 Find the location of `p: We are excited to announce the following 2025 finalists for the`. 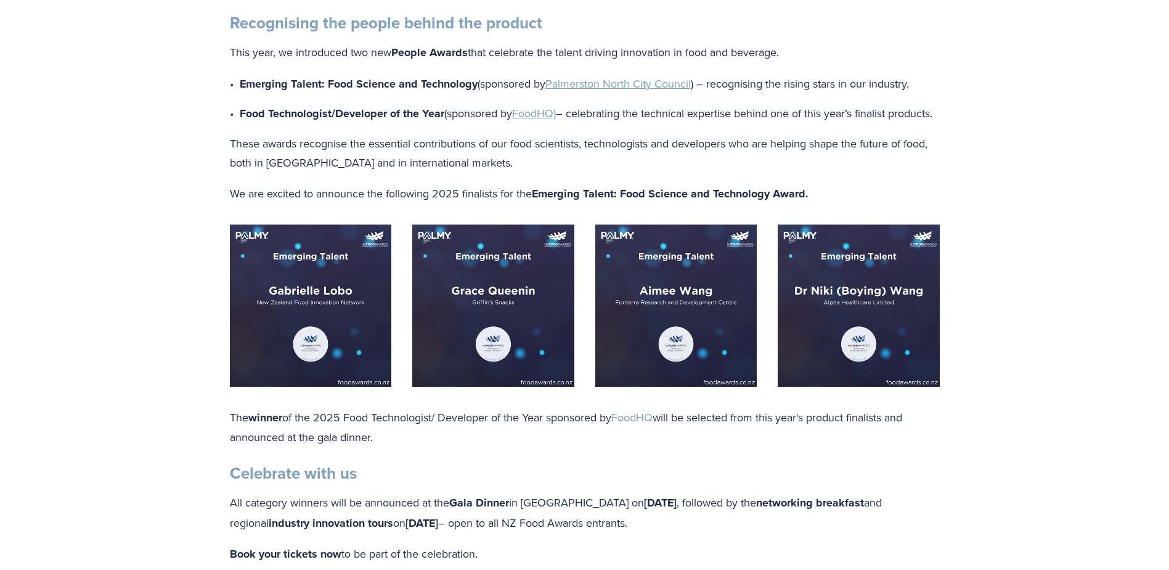

p: We are excited to announce the following 2025 finalists for the is located at coordinates (585, 194).